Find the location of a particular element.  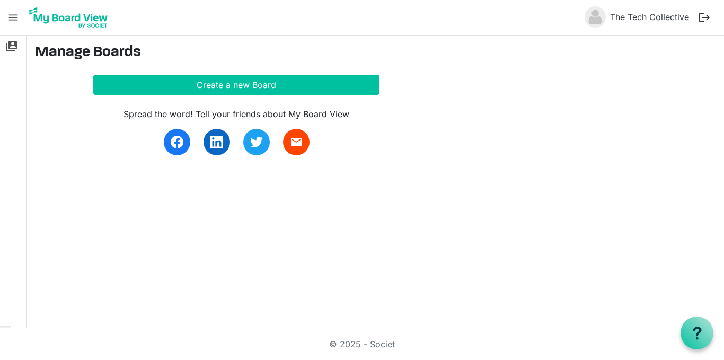

span: switch_account is located at coordinates (12, 46).